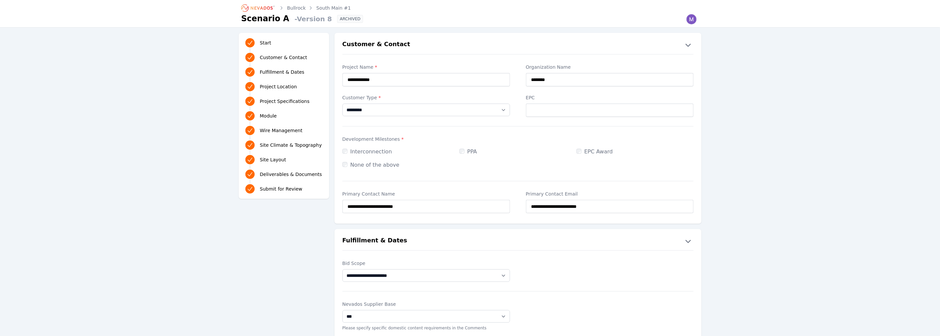  What do you see at coordinates (312, 19) in the screenshot?
I see `span: - Version 8` at bounding box center [312, 19].